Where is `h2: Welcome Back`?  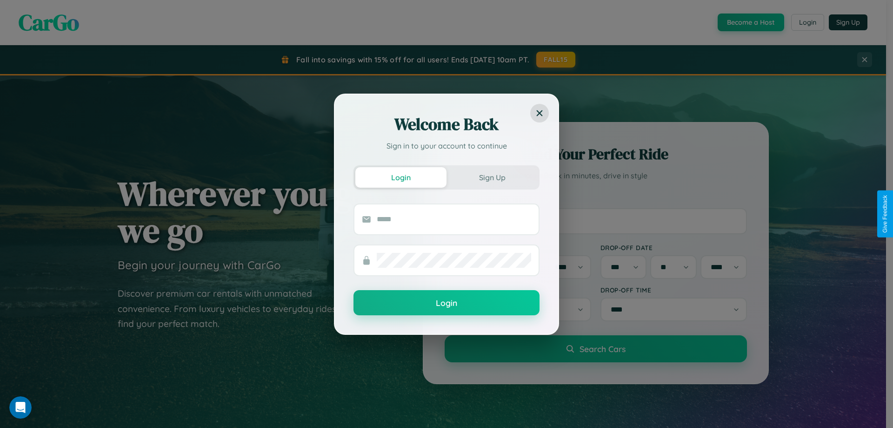
h2: Welcome Back is located at coordinates (447, 124).